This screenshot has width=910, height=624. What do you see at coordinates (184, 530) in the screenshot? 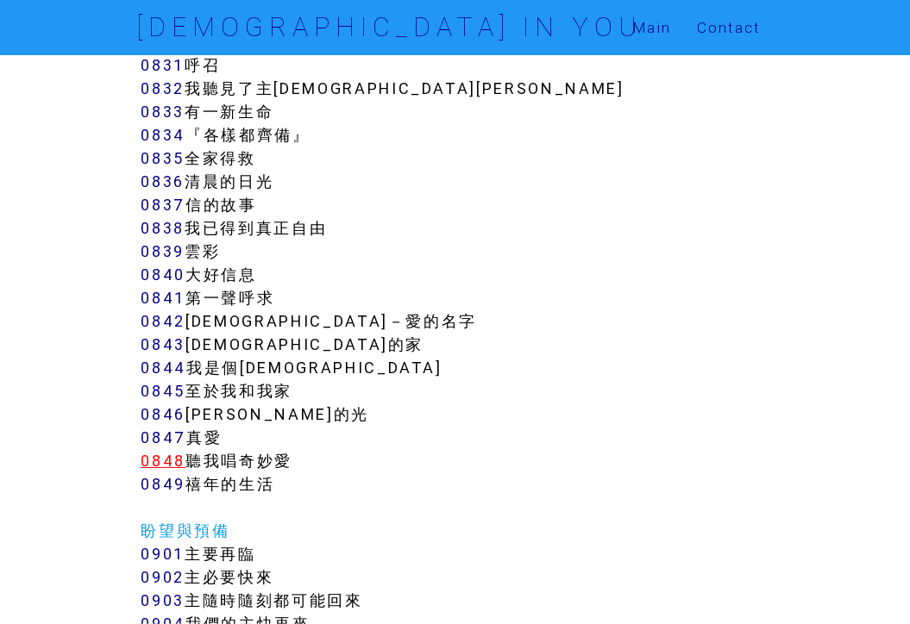
I see `a: 盼望與預備` at bounding box center [184, 530].